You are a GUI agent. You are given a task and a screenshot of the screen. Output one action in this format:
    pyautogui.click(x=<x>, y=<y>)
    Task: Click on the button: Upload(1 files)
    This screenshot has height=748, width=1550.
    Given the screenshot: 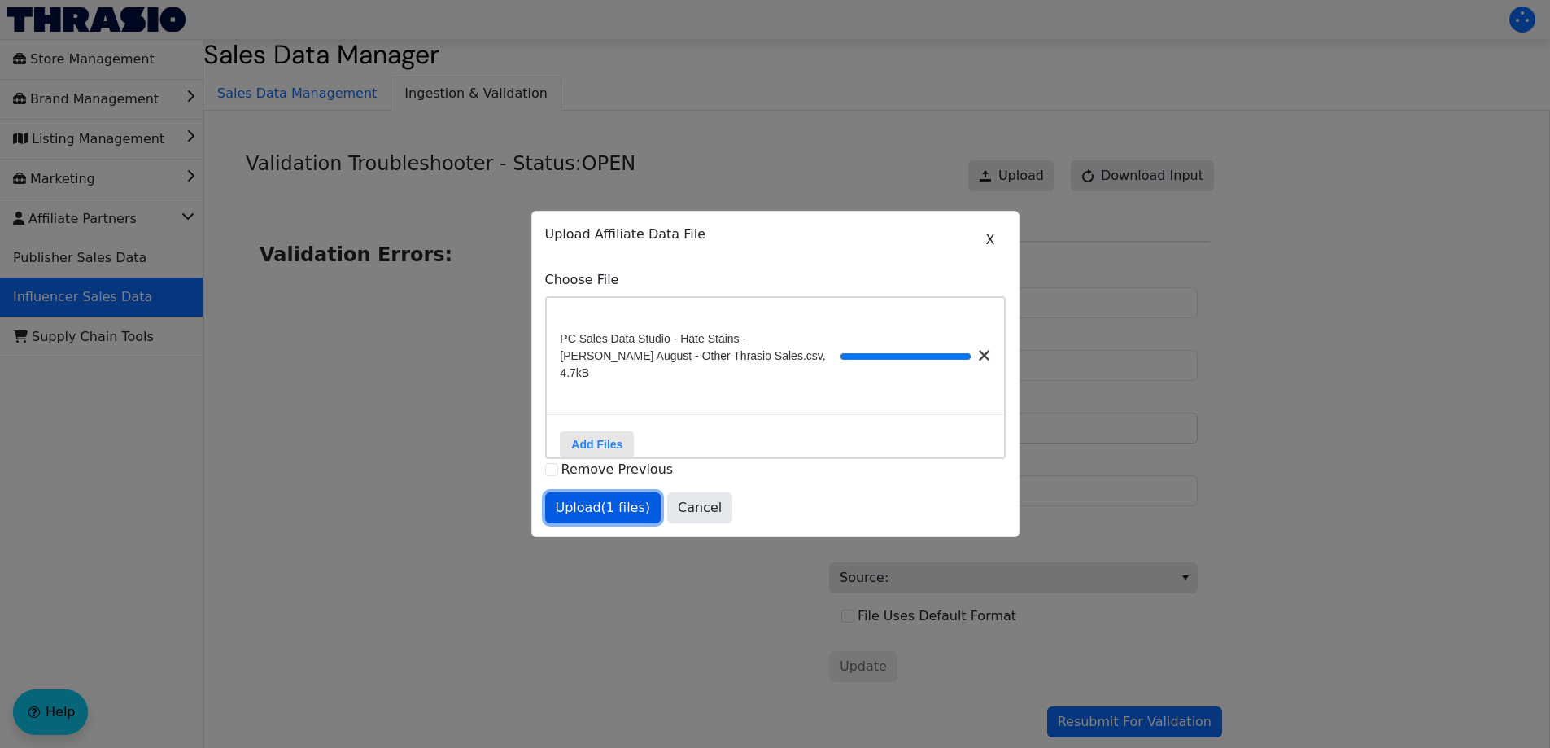 What is the action you would take?
    pyautogui.click(x=603, y=508)
    